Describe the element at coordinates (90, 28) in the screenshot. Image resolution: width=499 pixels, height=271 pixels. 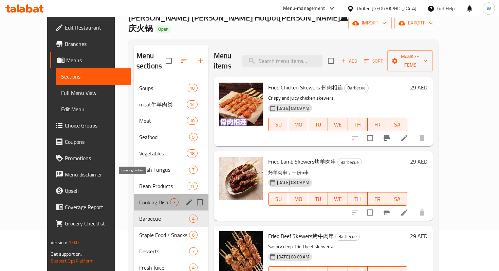
I see `a: Edit Restaurant` at that location.